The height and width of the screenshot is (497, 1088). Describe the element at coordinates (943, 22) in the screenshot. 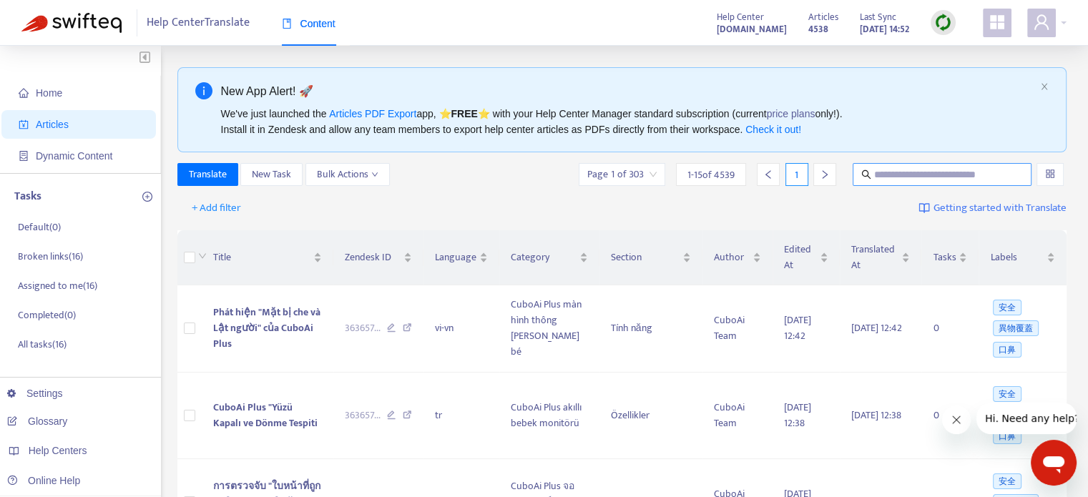

I see `img: sync.dc5367851b00ba804db3.png` at that location.